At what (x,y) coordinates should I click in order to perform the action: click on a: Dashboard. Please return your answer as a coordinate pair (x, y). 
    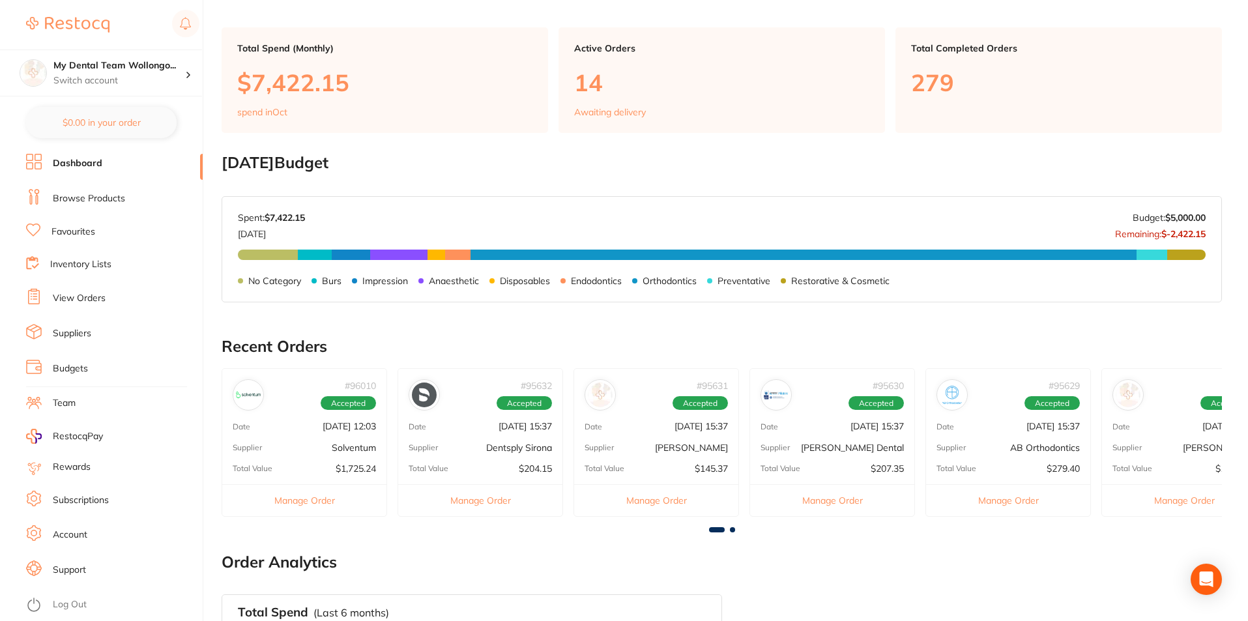
    Looking at the image, I should click on (78, 164).